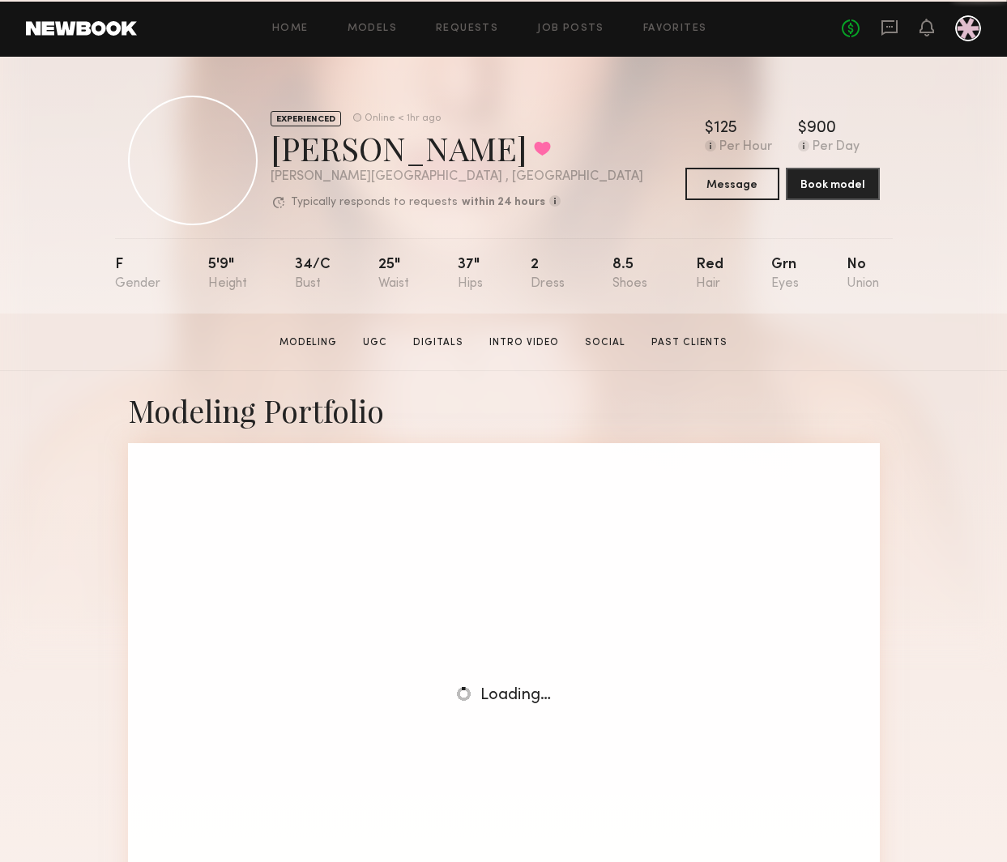  Describe the element at coordinates (690, 343) in the screenshot. I see `a: Past Clients` at that location.